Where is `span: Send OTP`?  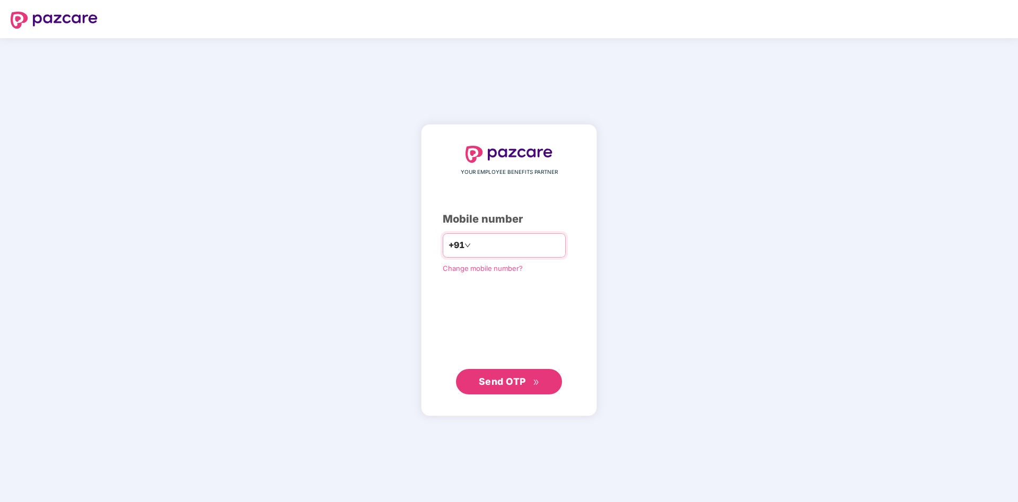
span: Send OTP is located at coordinates (502, 381).